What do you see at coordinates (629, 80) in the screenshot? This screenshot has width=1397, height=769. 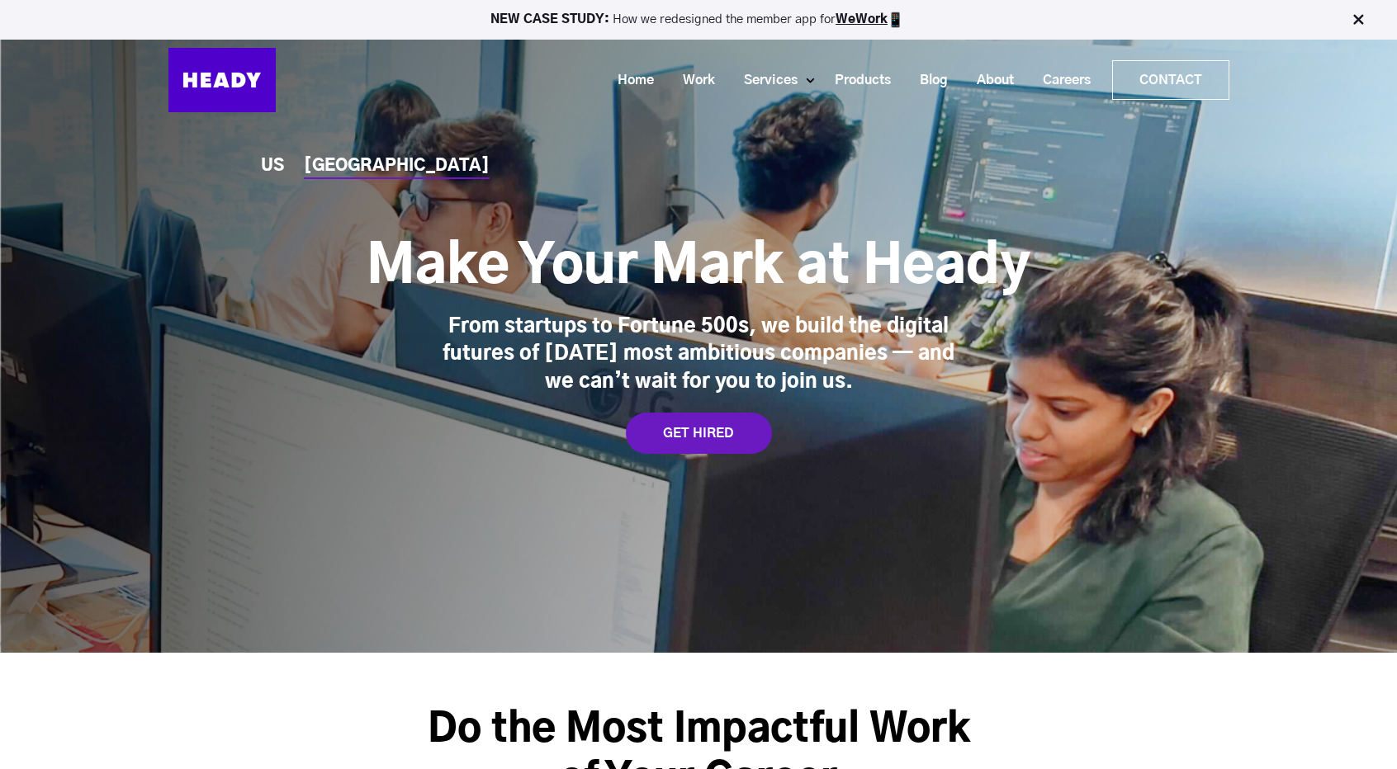 I see `a: Home` at bounding box center [629, 80].